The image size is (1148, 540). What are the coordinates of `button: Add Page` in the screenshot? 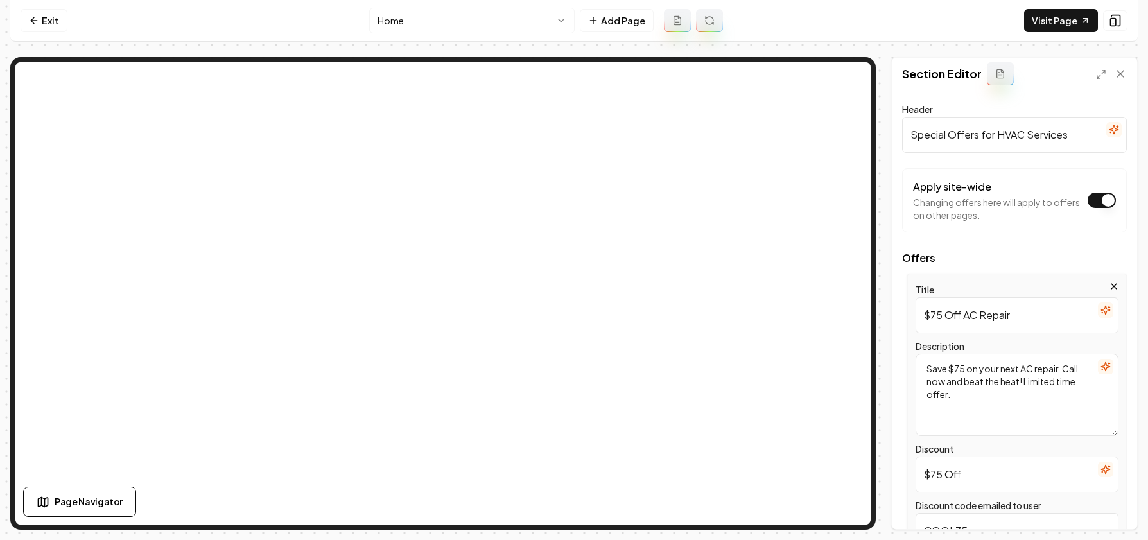 It's located at (617, 21).